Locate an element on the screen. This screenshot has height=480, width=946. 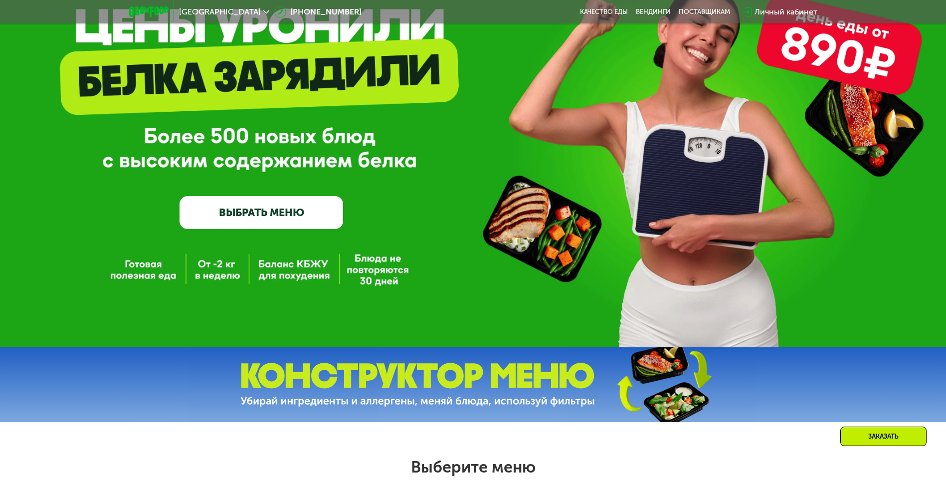
h2: Выберите меню is located at coordinates (473, 467).